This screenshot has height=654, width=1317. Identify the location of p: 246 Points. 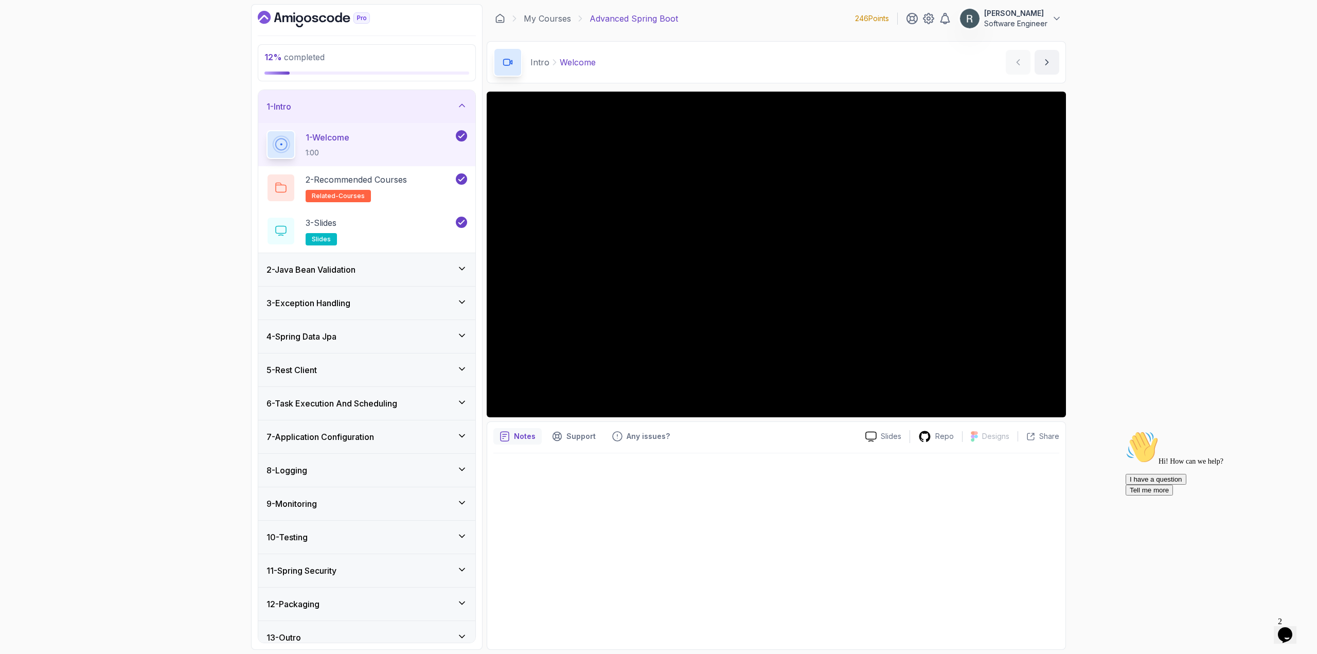
(872, 19).